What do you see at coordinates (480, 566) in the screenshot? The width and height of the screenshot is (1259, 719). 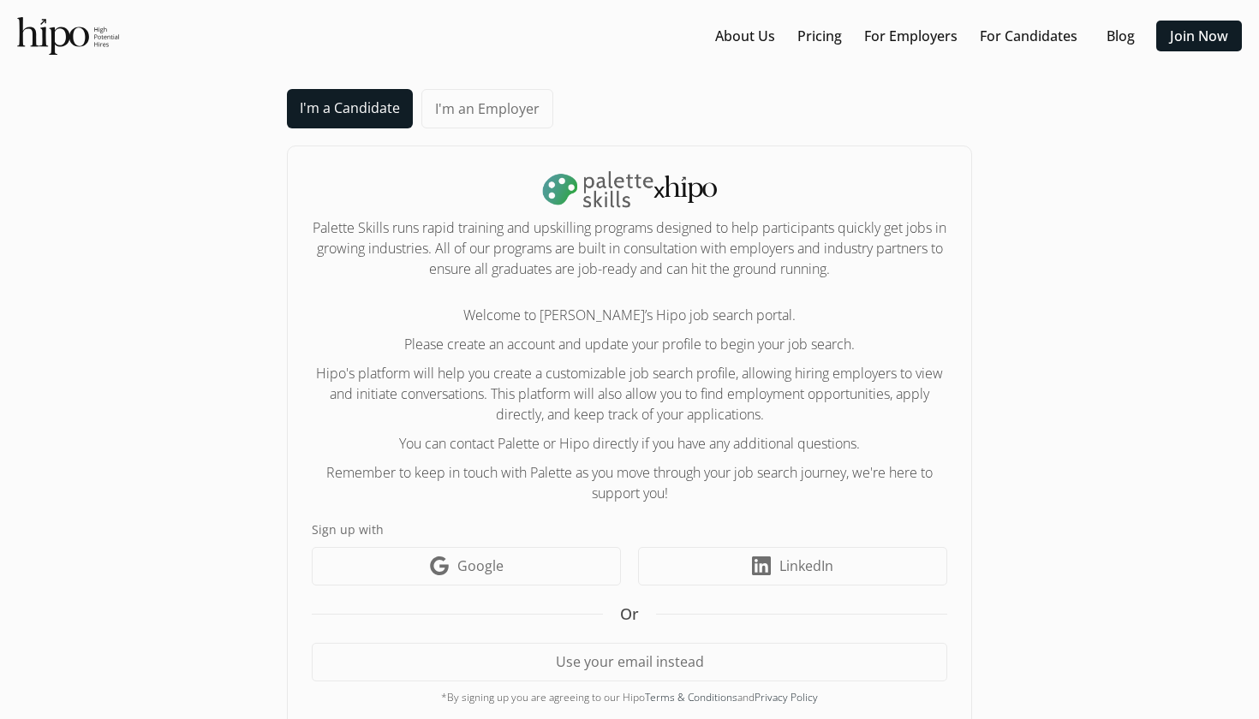 I see `span: Google` at bounding box center [480, 566].